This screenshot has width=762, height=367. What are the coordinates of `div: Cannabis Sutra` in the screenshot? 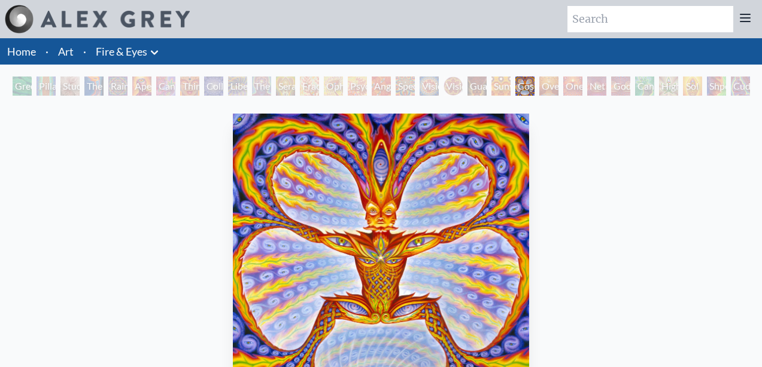 It's located at (166, 86).